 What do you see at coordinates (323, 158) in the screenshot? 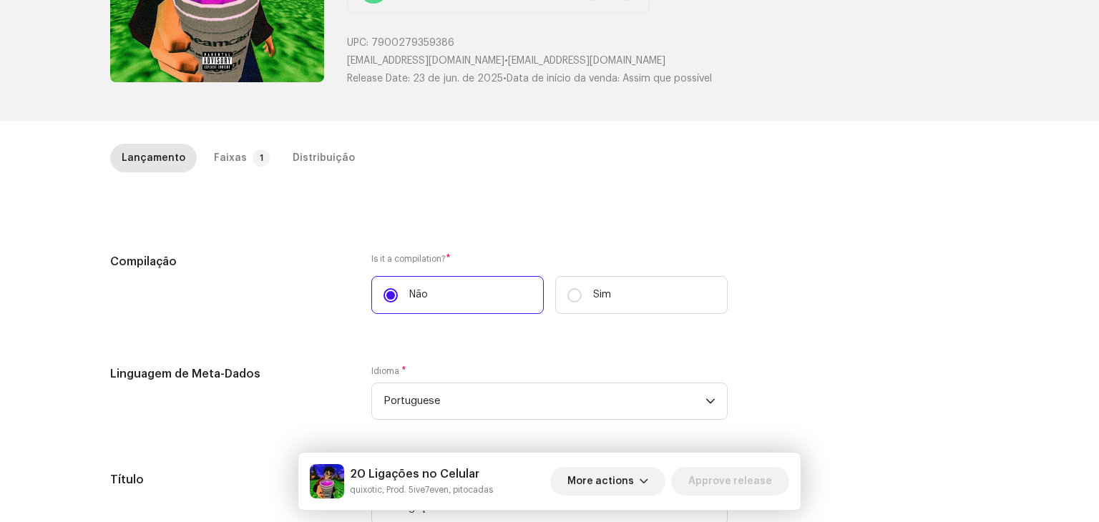
I see `div: Distribuição` at bounding box center [323, 158].